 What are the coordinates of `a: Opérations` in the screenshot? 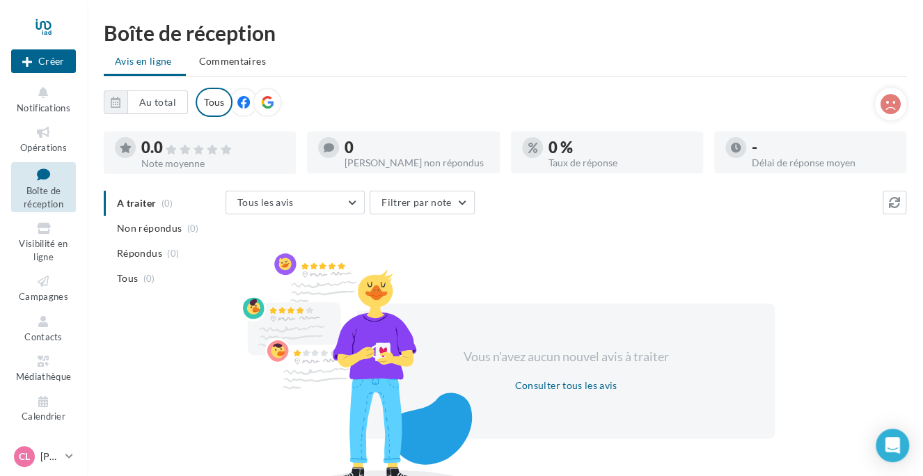 It's located at (43, 139).